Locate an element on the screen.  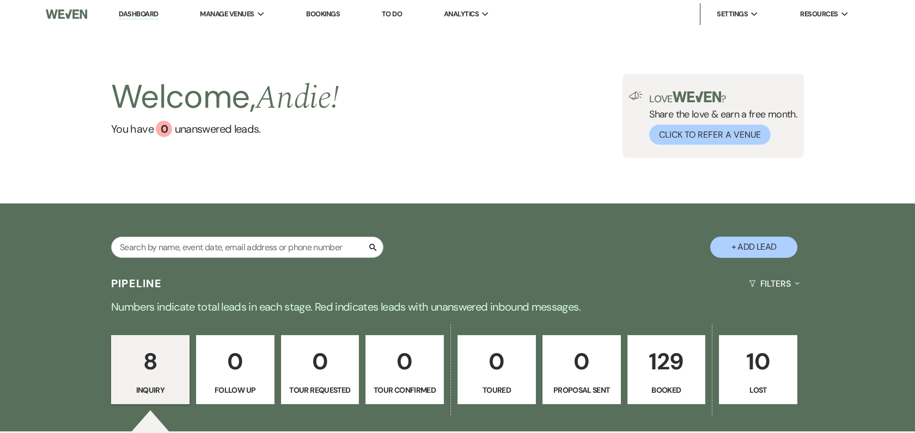
p: Tour Requested is located at coordinates (320, 390).